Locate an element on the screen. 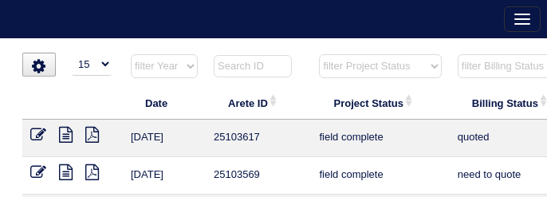 The height and width of the screenshot is (197, 547). th: Project Status: activate to sort column ascending is located at coordinates (380, 103).